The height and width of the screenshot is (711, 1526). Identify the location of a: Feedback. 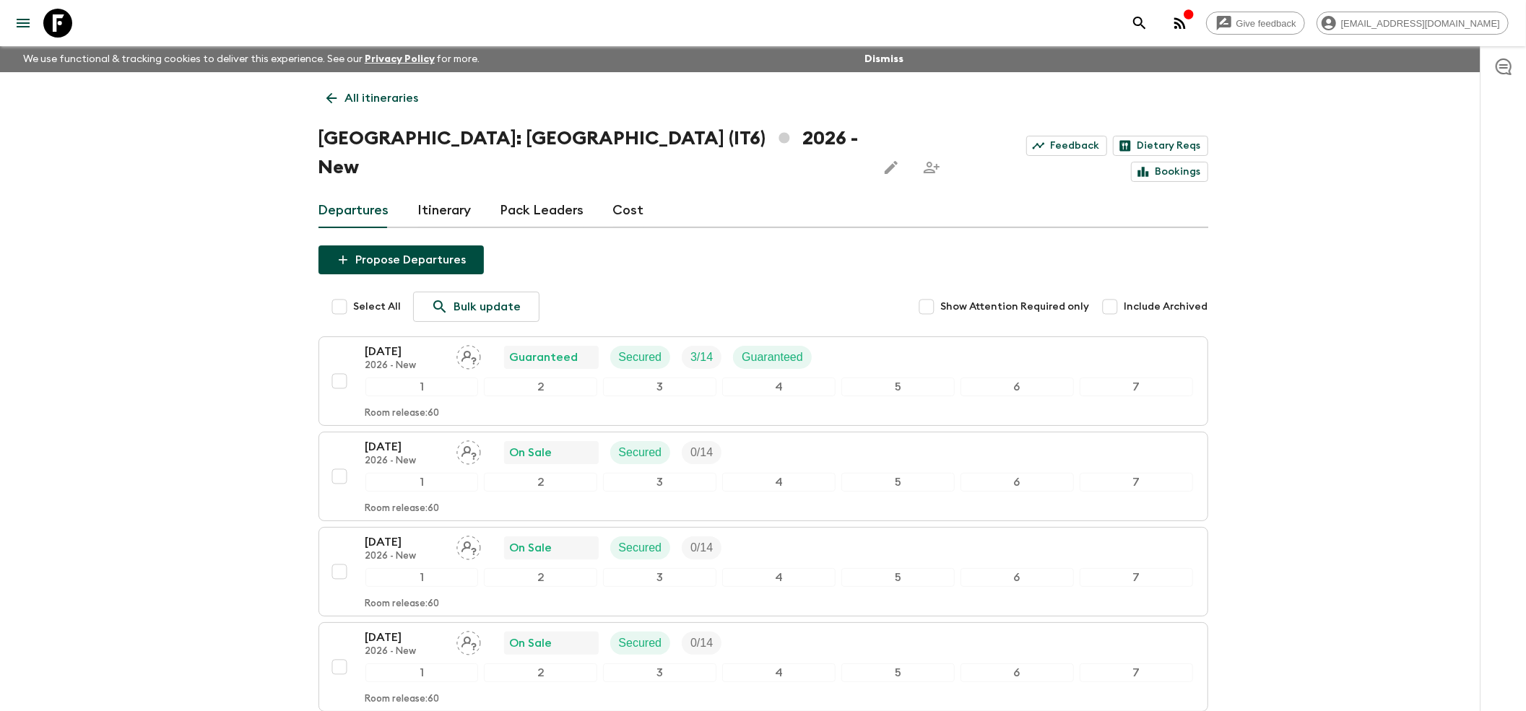
(1067, 146).